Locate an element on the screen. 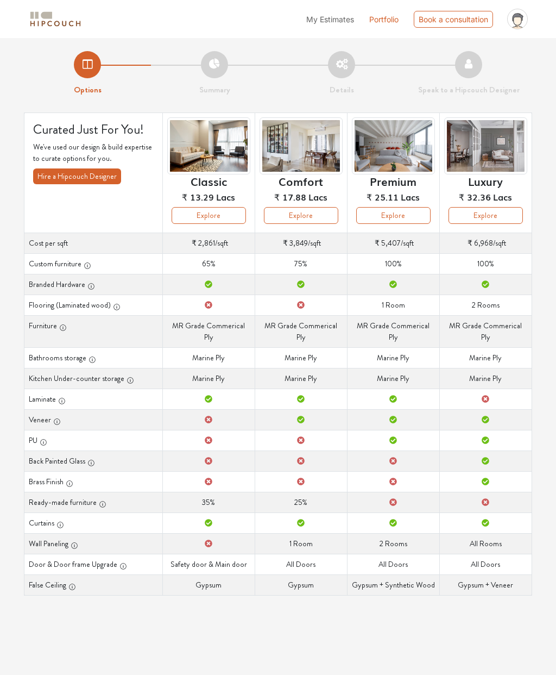 This screenshot has width=556, height=675. th: Bathrooms storage is located at coordinates (93, 358).